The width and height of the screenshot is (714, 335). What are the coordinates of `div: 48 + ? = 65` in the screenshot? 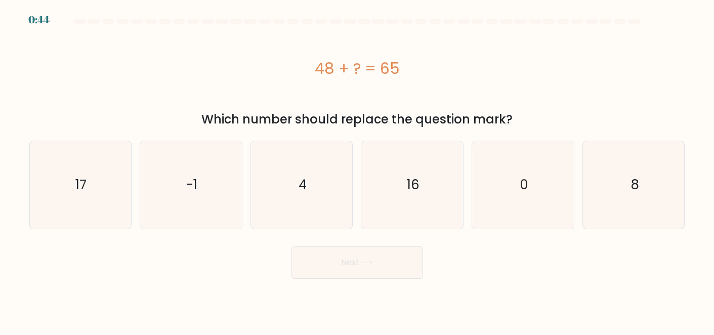 It's located at (357, 68).